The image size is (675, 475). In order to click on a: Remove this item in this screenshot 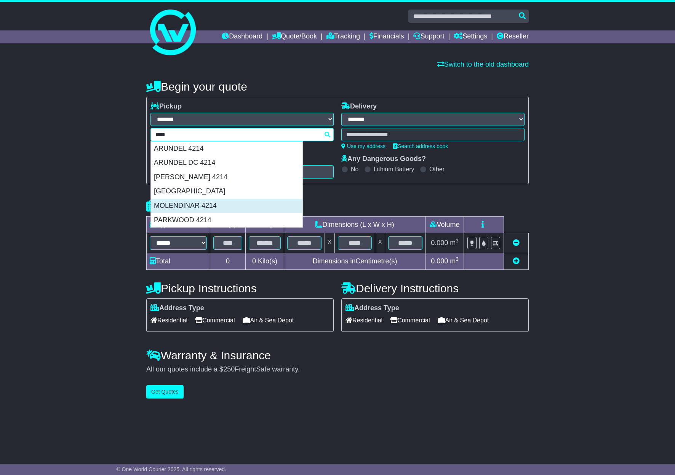, I will do `click(516, 243)`.